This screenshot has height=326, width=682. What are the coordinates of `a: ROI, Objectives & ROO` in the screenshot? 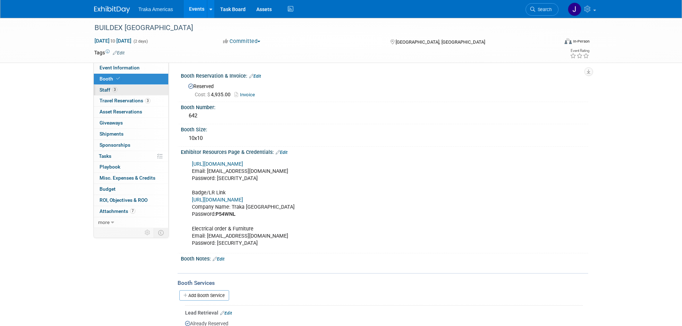 It's located at (131, 201).